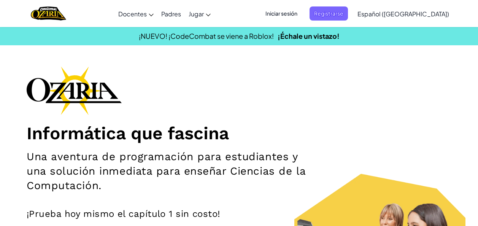 The width and height of the screenshot is (478, 226). I want to click on span: ¡NUEVO! ¡CodeCombat se viene a Roblox!, so click(206, 36).